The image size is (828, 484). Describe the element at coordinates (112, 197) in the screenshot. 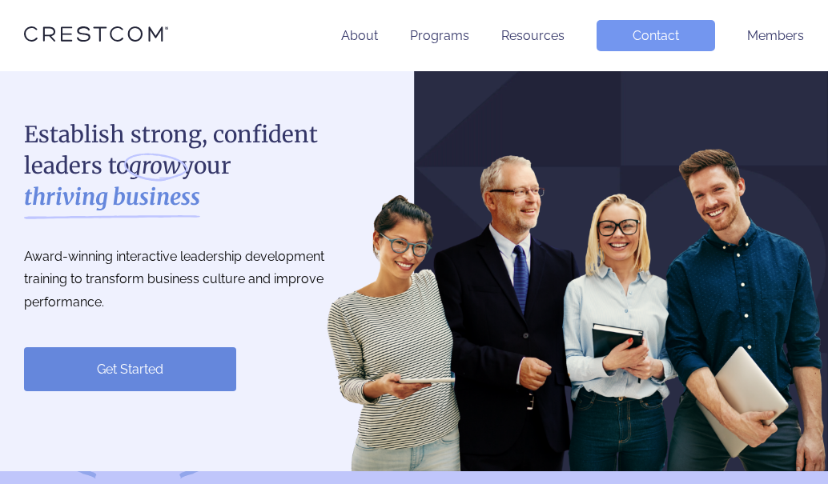

I see `strong: thriving business` at that location.